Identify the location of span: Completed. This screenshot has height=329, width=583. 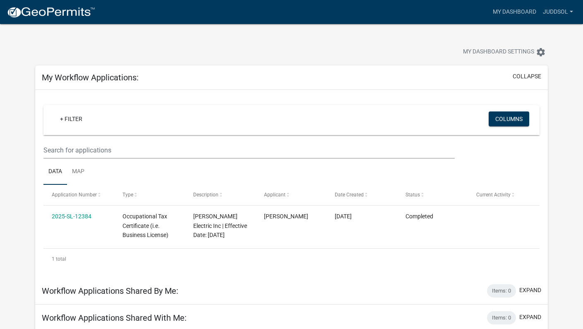
(419, 216).